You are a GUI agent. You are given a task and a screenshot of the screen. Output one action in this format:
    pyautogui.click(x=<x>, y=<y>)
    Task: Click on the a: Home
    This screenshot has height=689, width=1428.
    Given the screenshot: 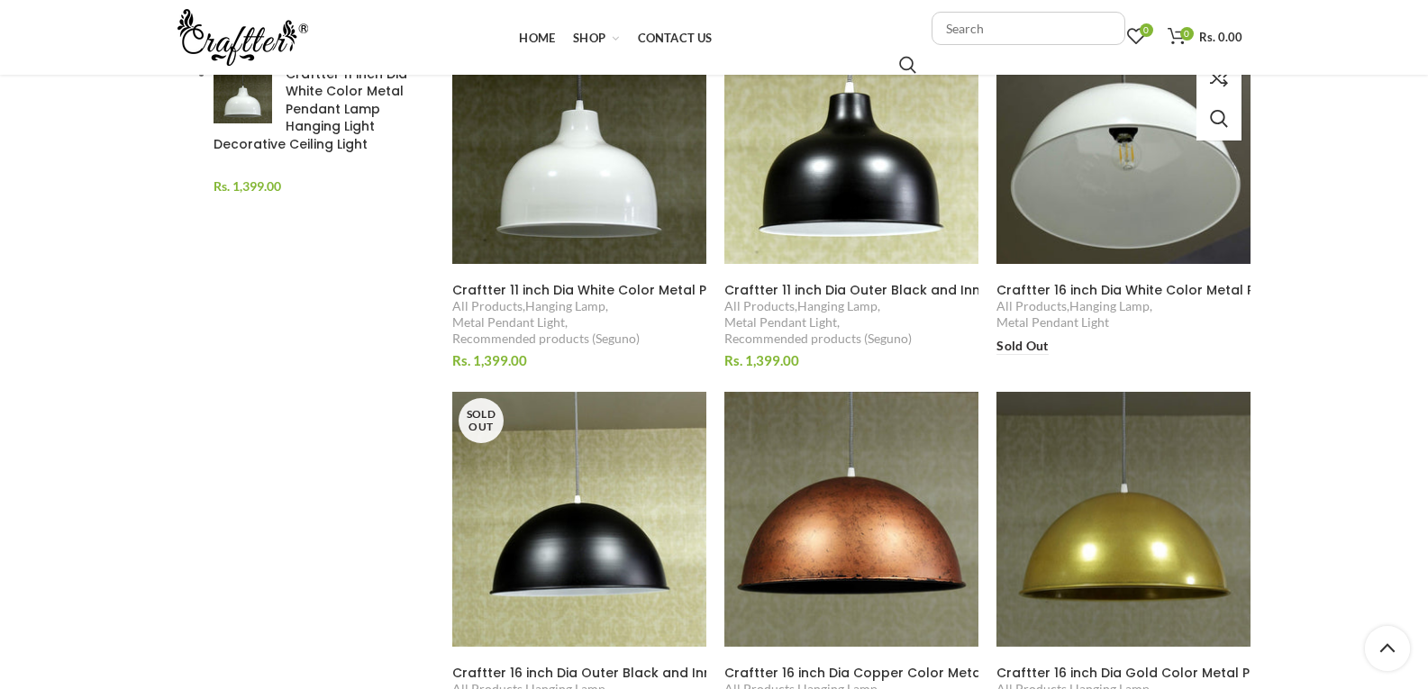 What is the action you would take?
    pyautogui.click(x=537, y=38)
    